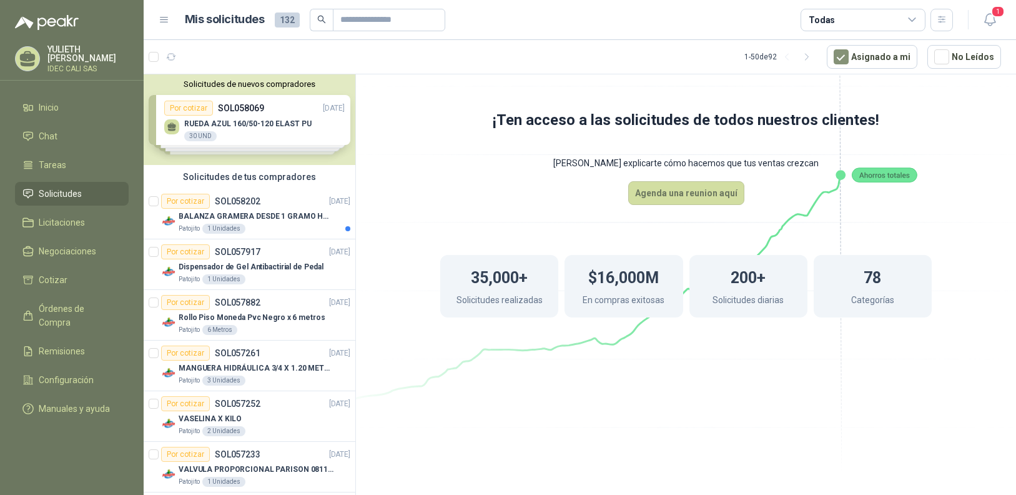 This screenshot has width=1016, height=495. I want to click on div: 6 Metros, so click(220, 330).